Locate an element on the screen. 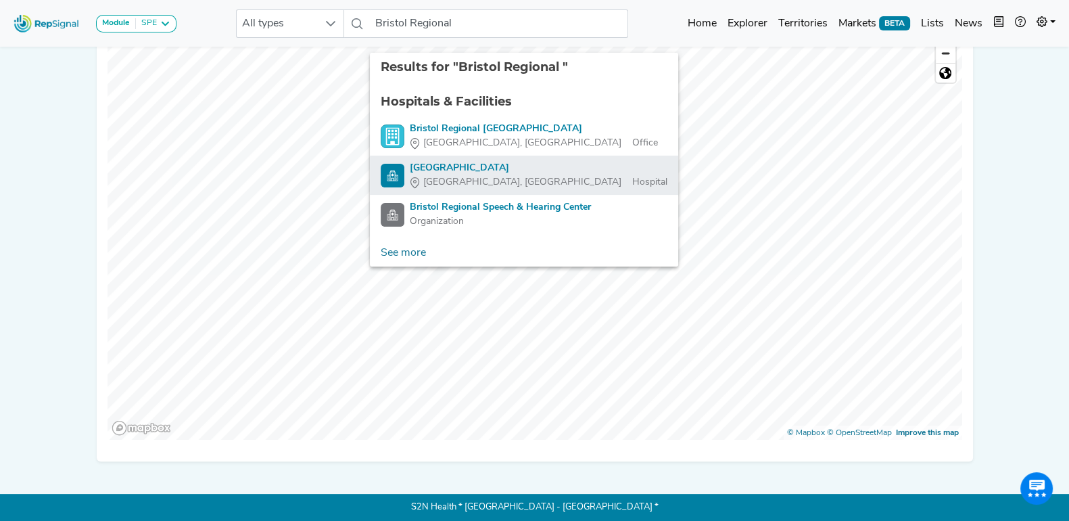 This screenshot has width=1069, height=521. a: Home is located at coordinates (702, 24).